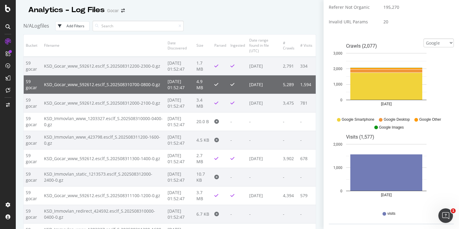 The width and height of the screenshot is (459, 229). What do you see at coordinates (338, 145) in the screenshot?
I see `text: 2,000` at bounding box center [338, 145].